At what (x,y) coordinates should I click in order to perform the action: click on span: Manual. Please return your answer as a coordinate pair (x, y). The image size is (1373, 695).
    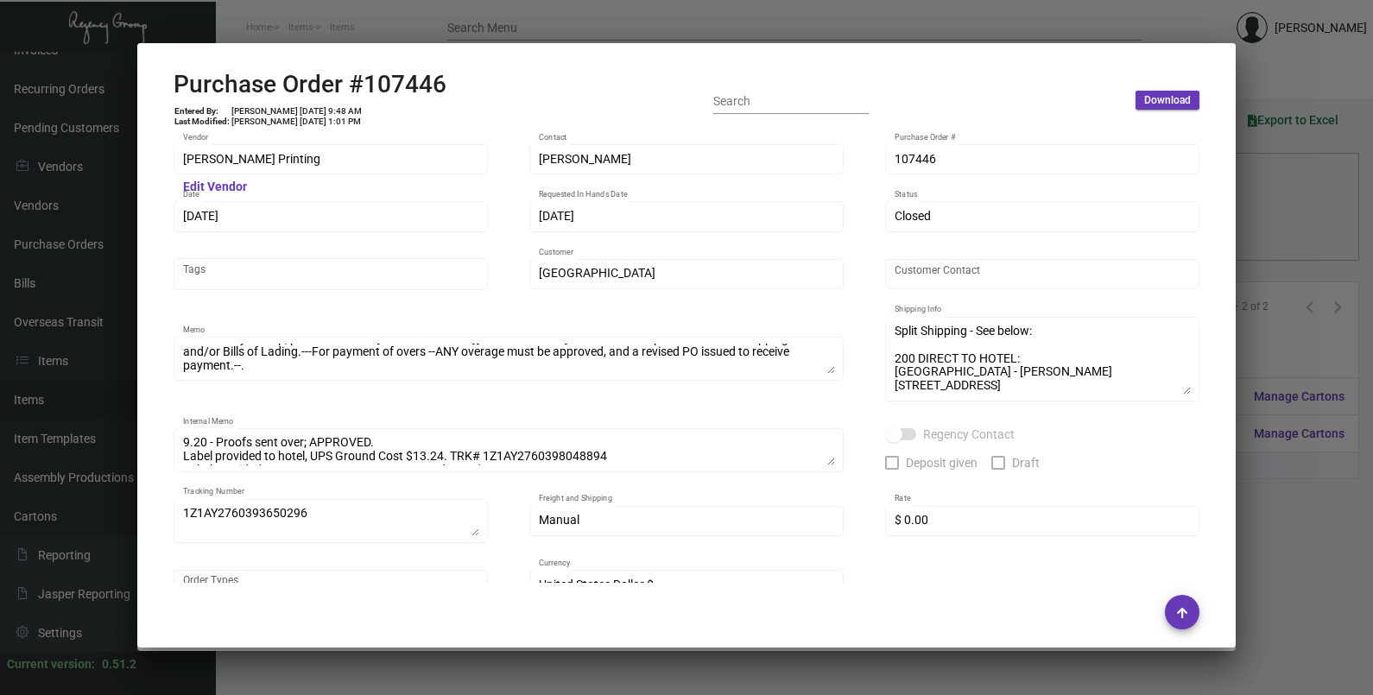
    Looking at the image, I should click on (559, 520).